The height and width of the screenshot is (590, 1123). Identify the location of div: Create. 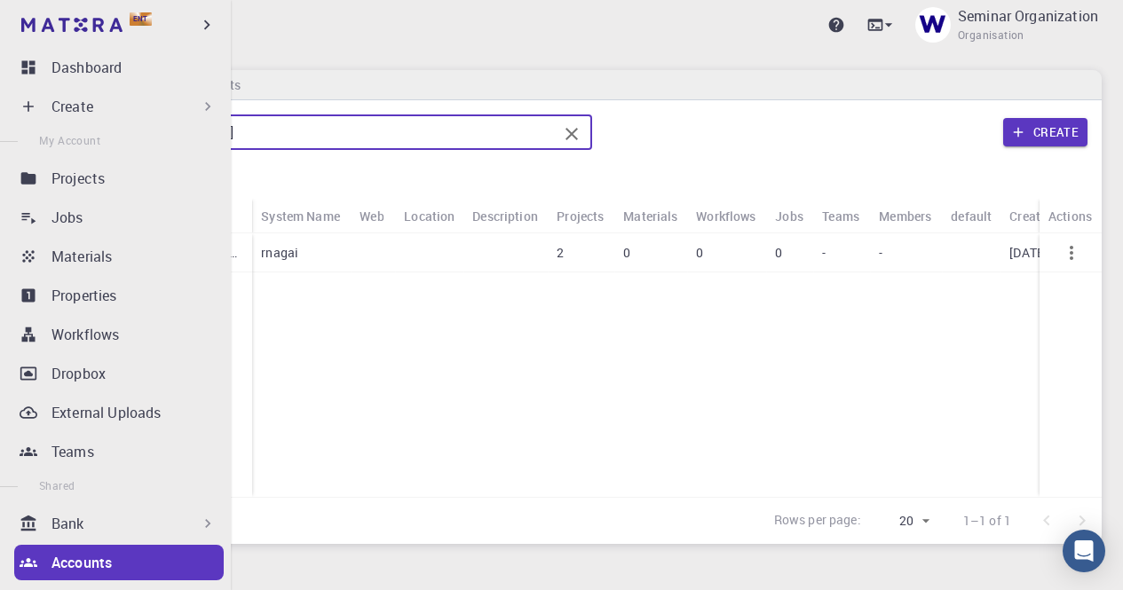
(119, 107).